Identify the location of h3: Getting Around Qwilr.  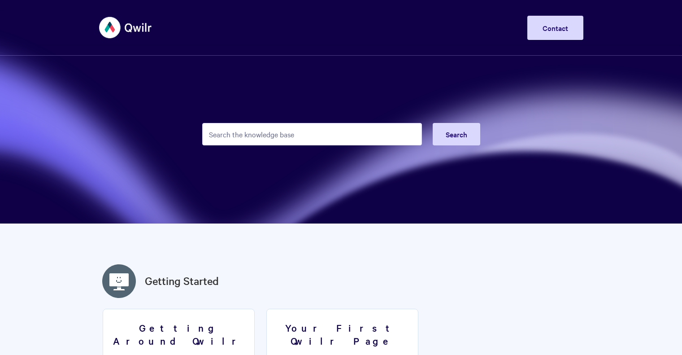
(178, 333).